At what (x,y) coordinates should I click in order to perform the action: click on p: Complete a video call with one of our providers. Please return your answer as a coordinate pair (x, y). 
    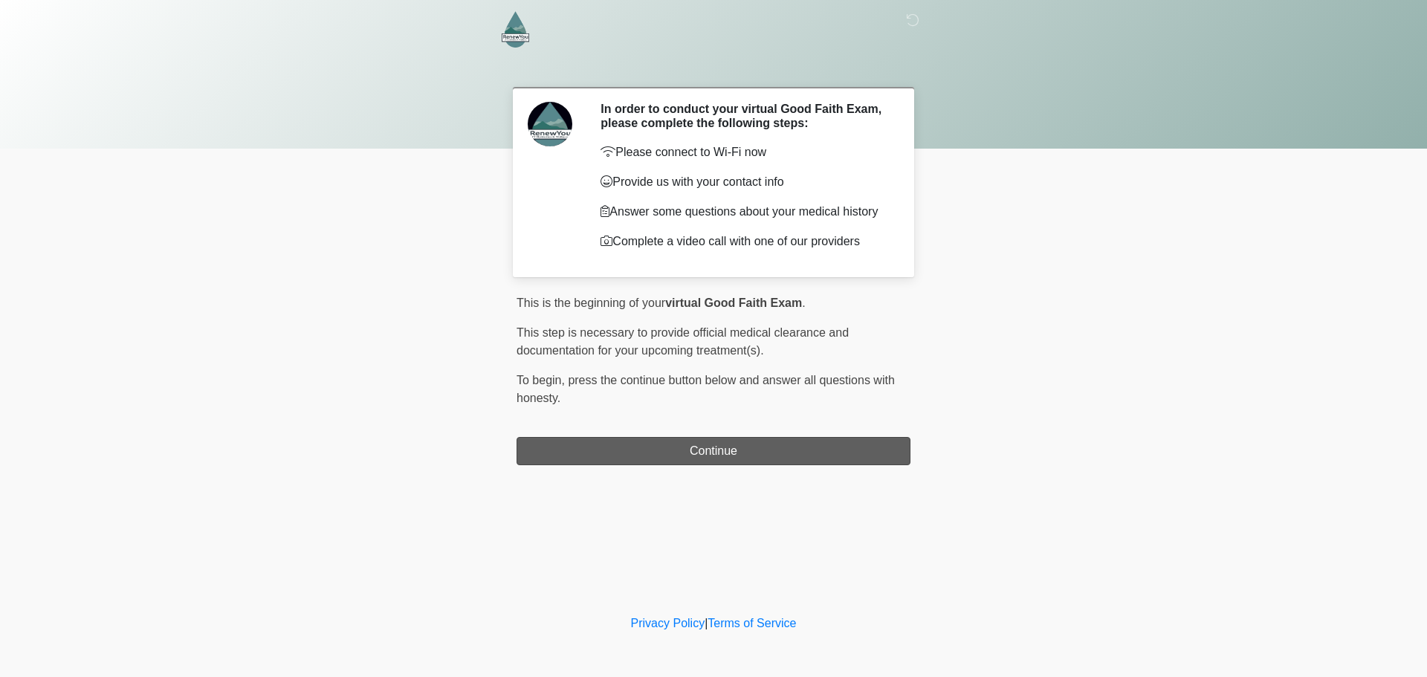
    Looking at the image, I should click on (744, 242).